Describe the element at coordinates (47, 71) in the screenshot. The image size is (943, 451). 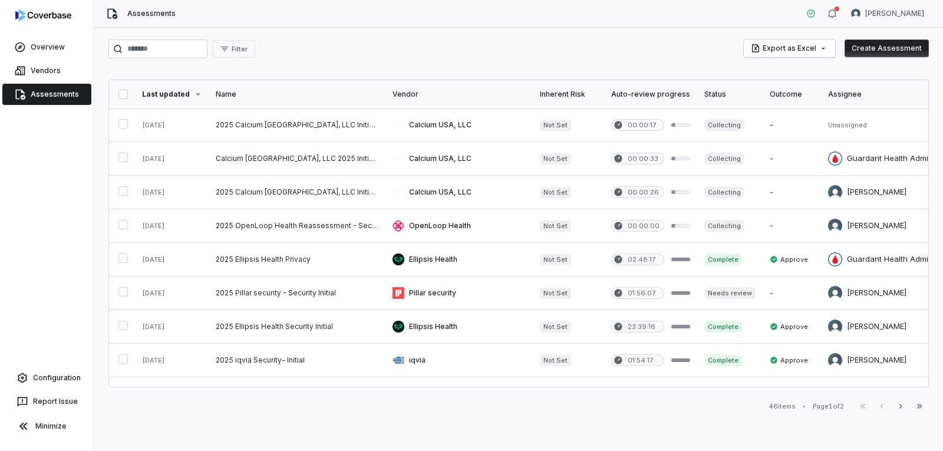
I see `a: Vendors` at that location.